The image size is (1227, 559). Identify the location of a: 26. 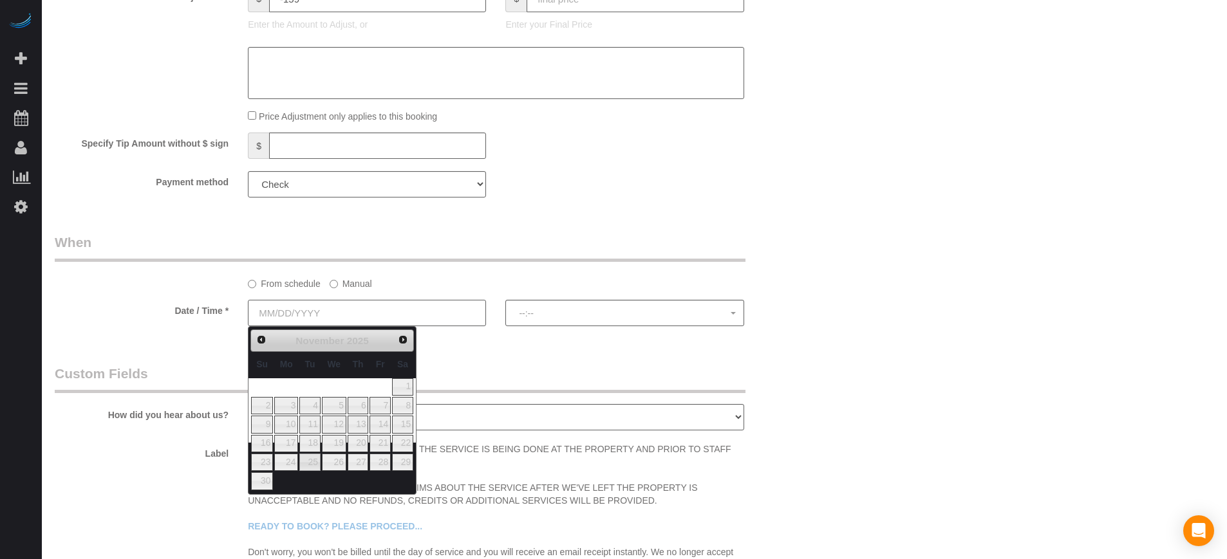
(334, 462).